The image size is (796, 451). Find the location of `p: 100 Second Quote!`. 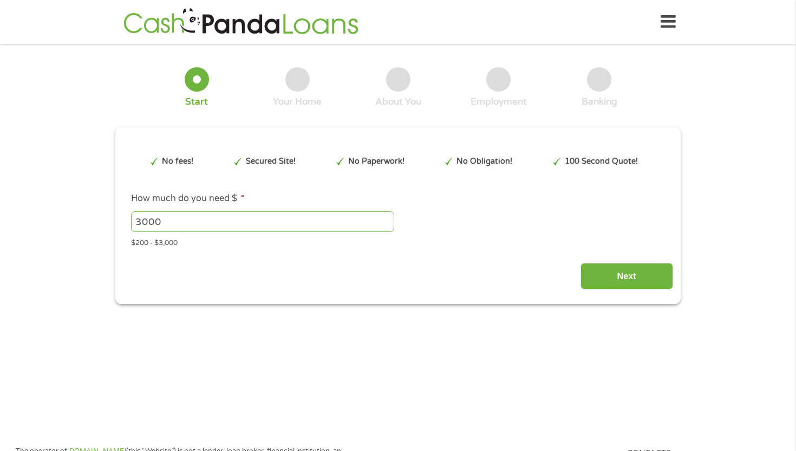

p: 100 Second Quote! is located at coordinates (601, 161).